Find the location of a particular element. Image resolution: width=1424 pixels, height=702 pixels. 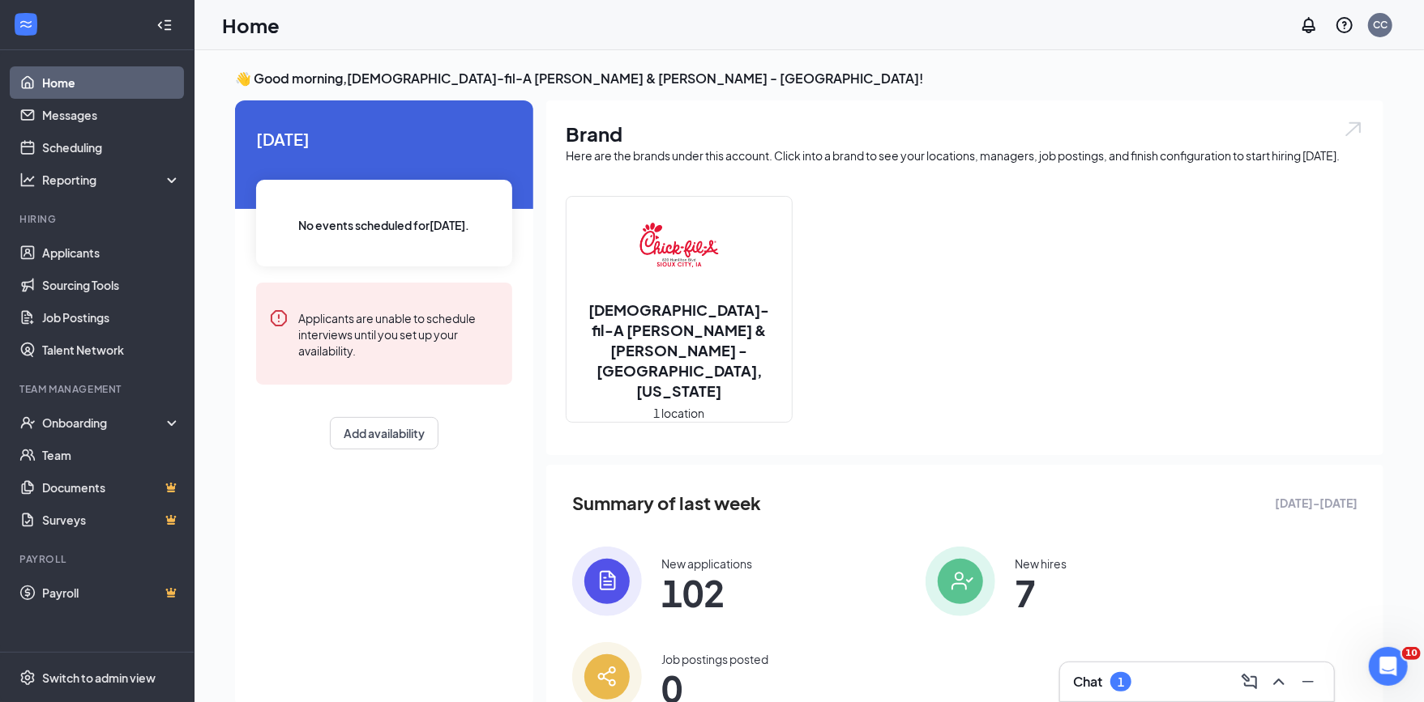

button: Add availability is located at coordinates (384, 433).